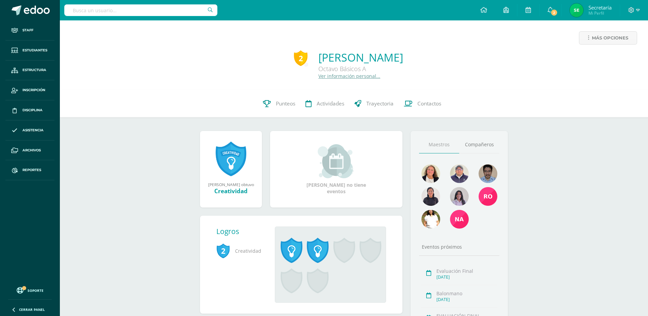  I want to click on img: bd5c4da964c66059798930f984b6ff37.png, so click(488, 173).